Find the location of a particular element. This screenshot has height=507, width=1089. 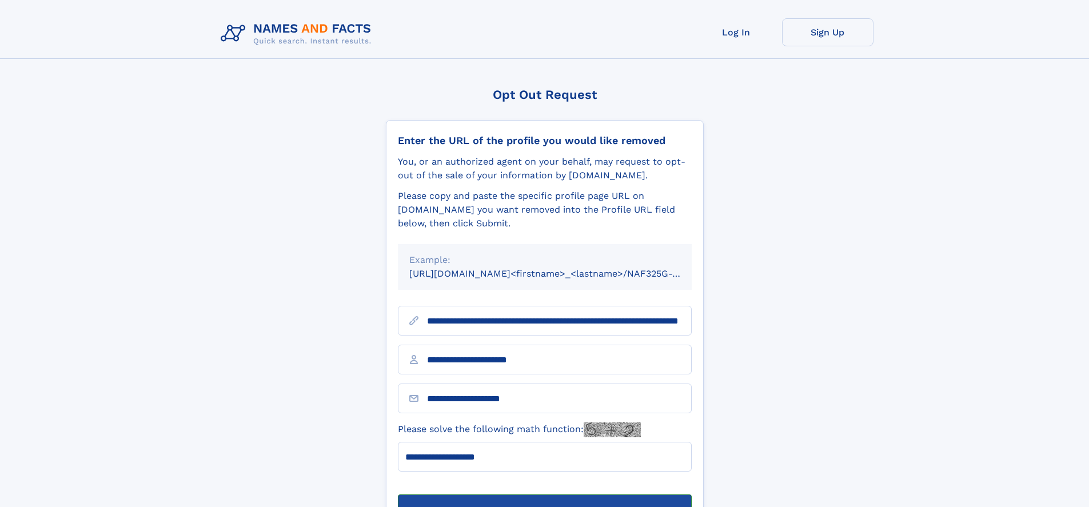

a: Log In is located at coordinates (736, 32).